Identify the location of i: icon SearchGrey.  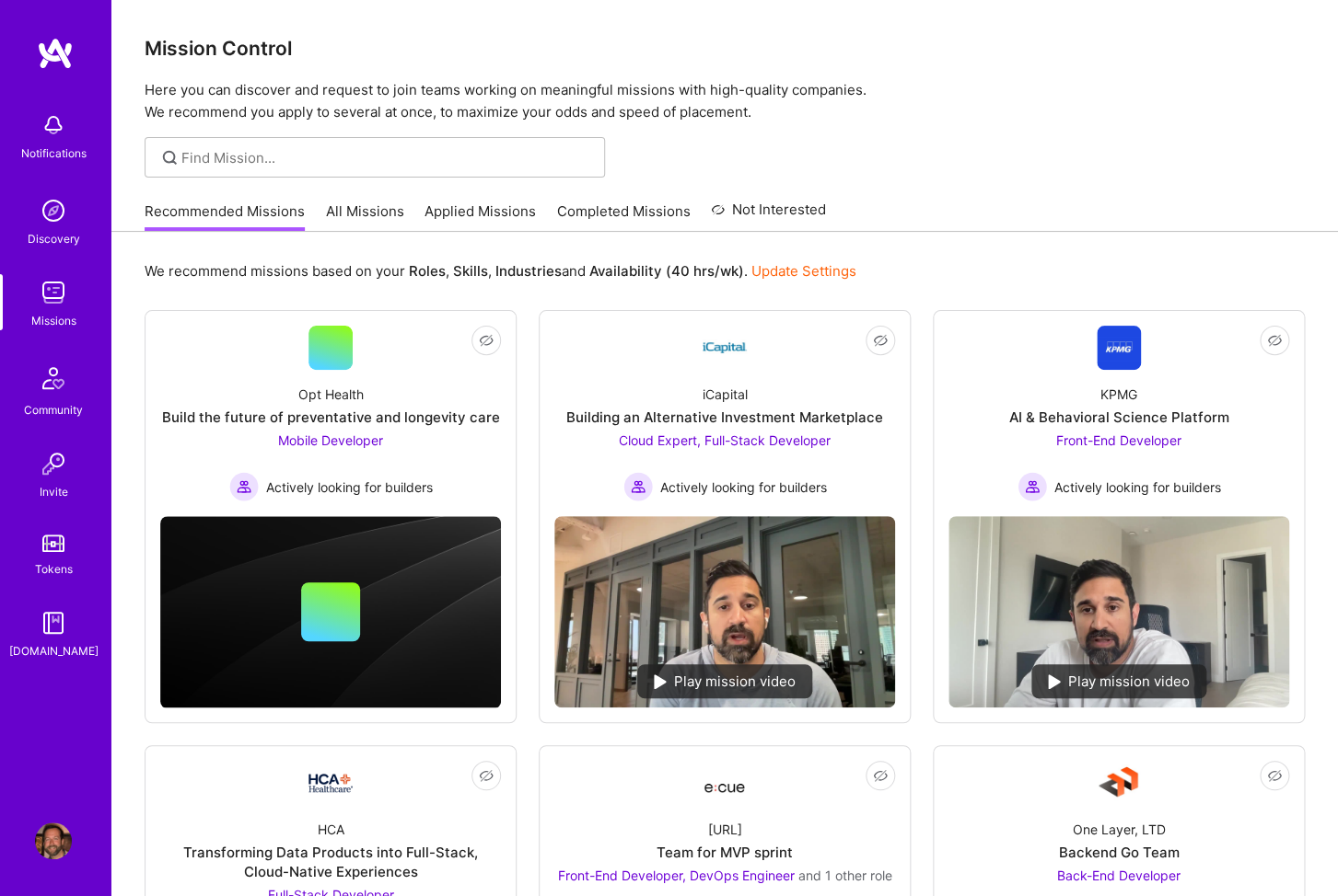
(170, 157).